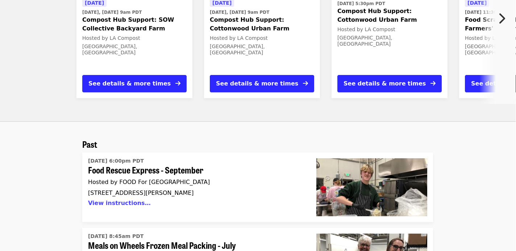 This screenshot has height=251, width=516. Describe the element at coordinates (372, 187) in the screenshot. I see `img: Food Rescue Express - September` at that location.